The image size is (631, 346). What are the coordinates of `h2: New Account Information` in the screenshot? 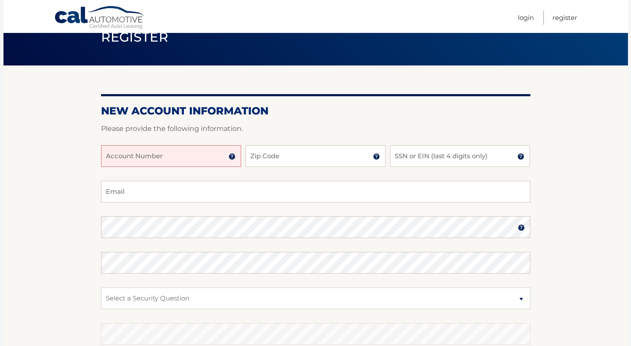 It's located at (316, 111).